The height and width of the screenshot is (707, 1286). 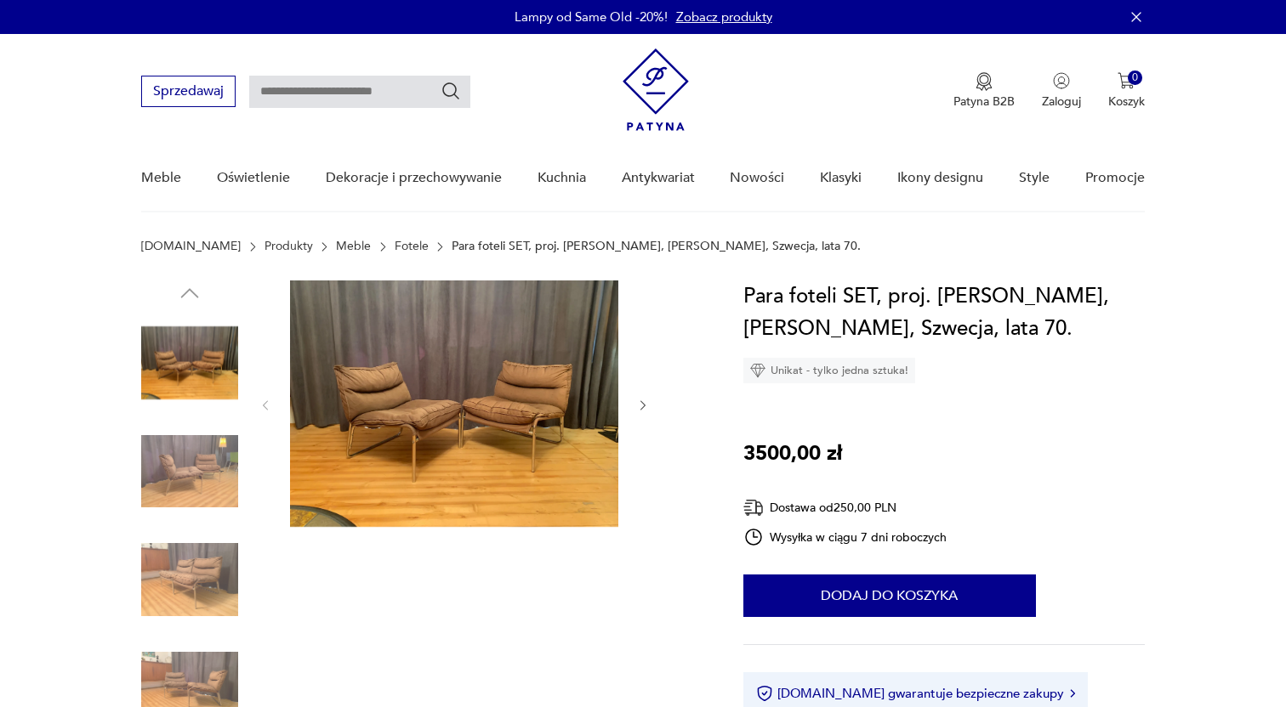 What do you see at coordinates (758, 371) in the screenshot?
I see `img: Ikona diamentu` at bounding box center [758, 371].